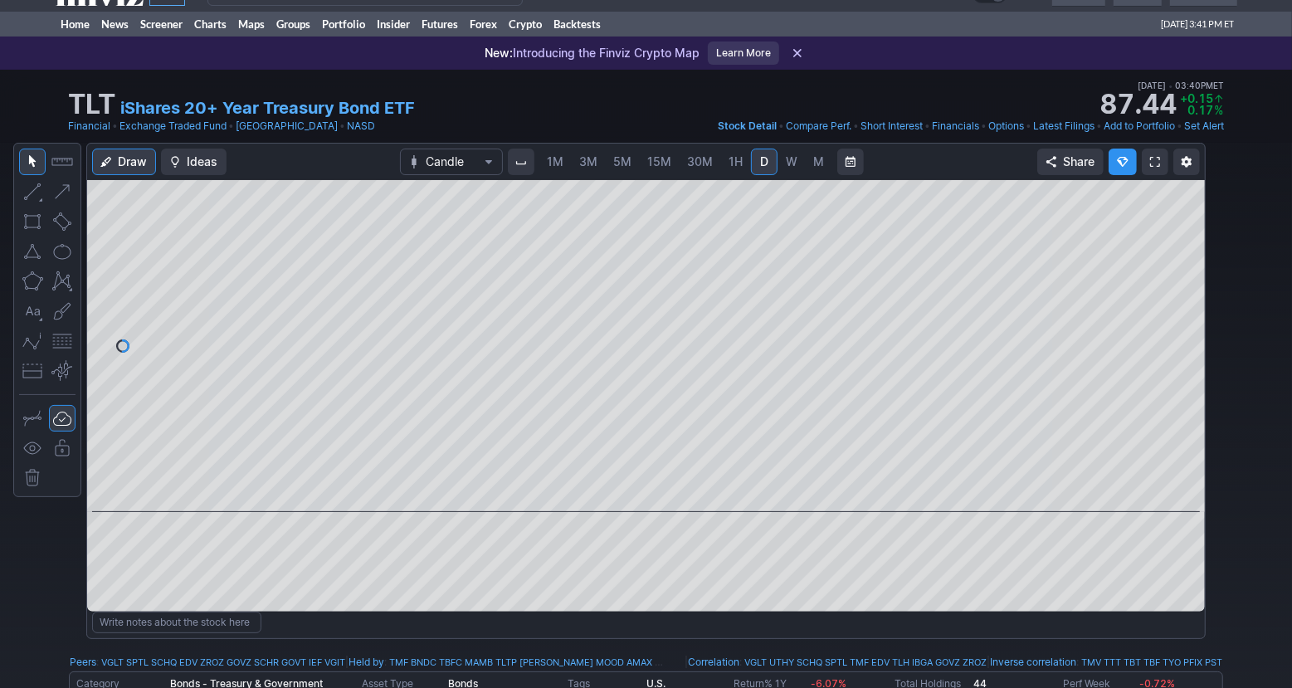 This screenshot has width=1292, height=688. I want to click on a: Backtests, so click(577, 24).